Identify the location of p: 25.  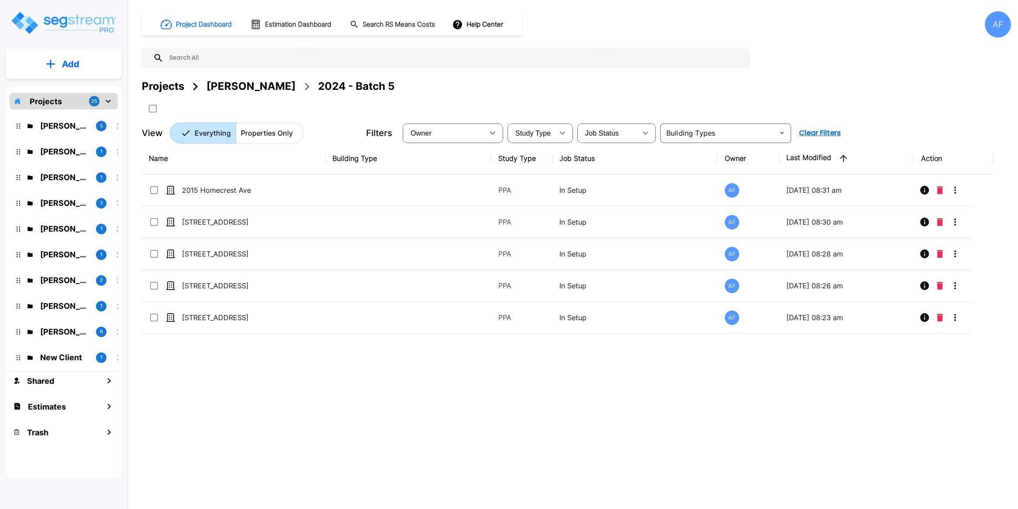
(94, 101).